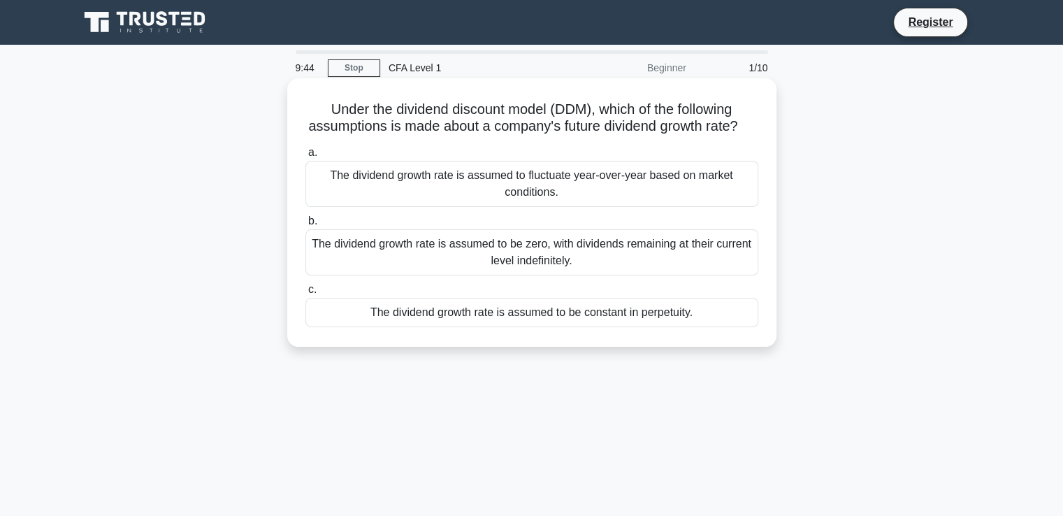 The image size is (1063, 516). What do you see at coordinates (307, 68) in the screenshot?
I see `div: 9:44` at bounding box center [307, 68].